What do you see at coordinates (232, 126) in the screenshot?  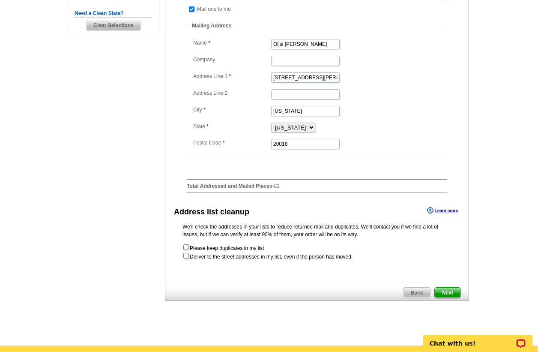 I see `label: State` at bounding box center [232, 126].